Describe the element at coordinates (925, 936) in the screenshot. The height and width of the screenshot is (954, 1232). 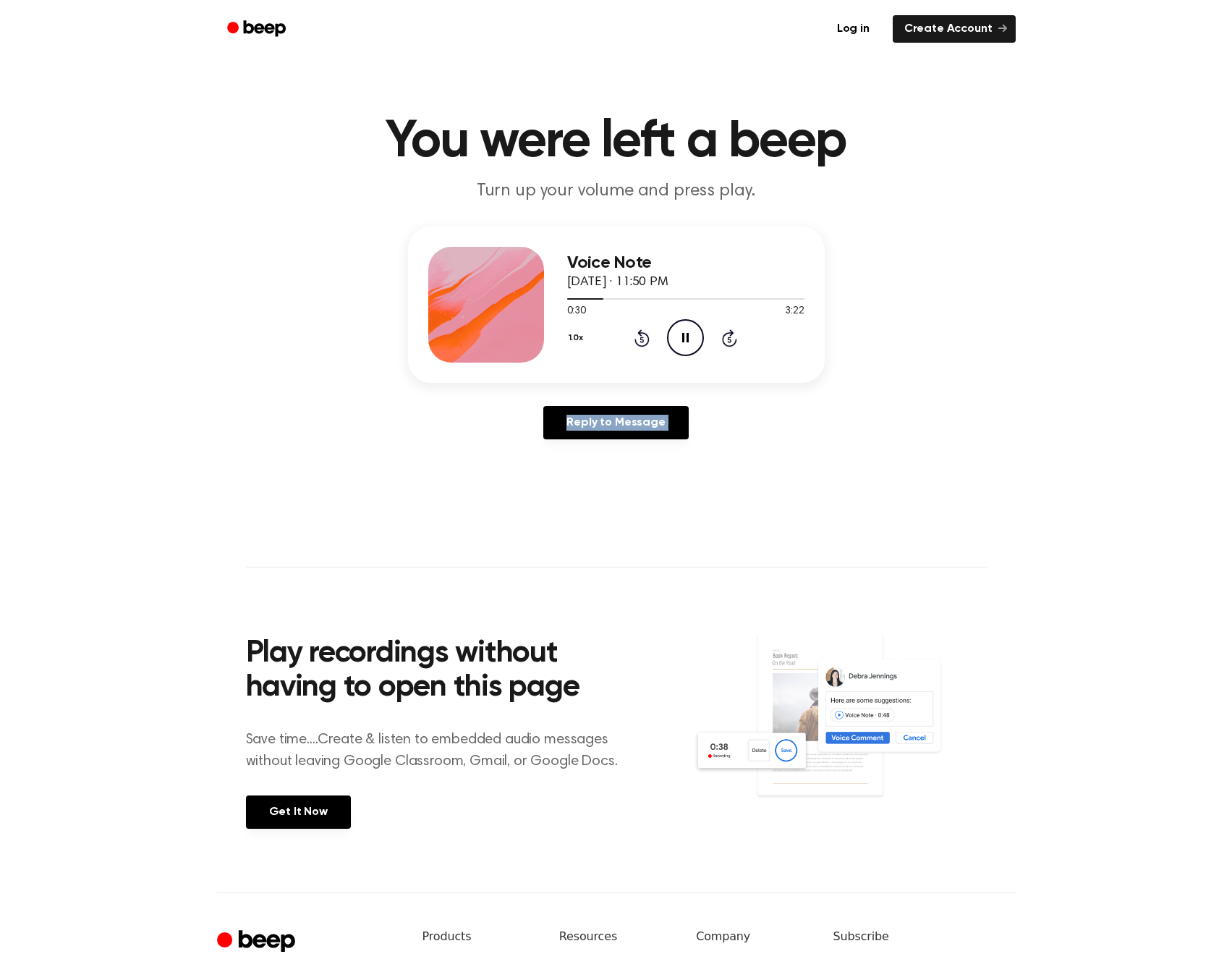
I see `h6: Subscribe` at that location.